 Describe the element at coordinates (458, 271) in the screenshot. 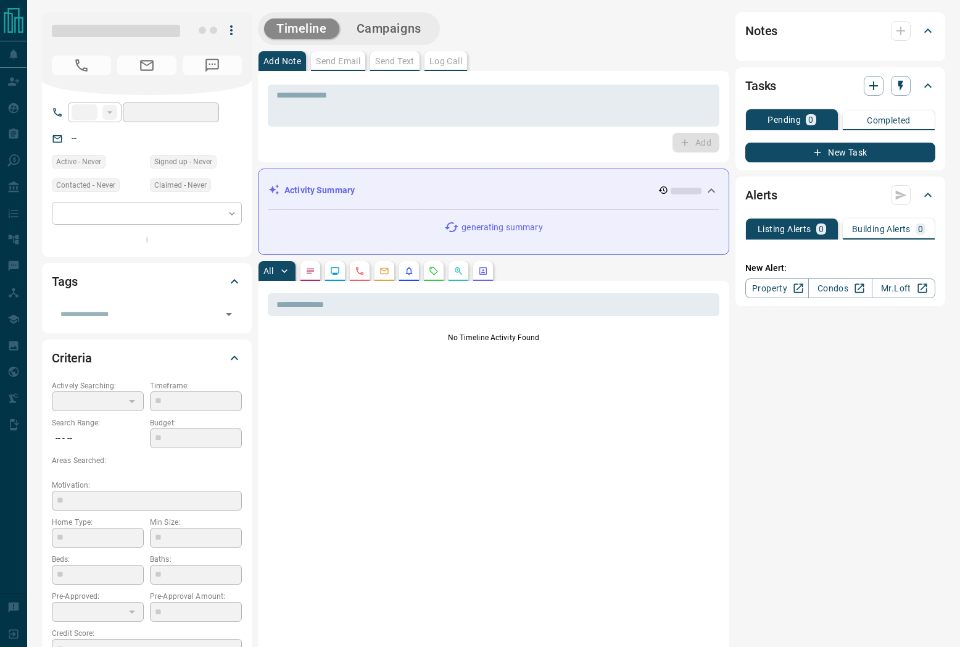

I see `svg: Opportunities` at that location.